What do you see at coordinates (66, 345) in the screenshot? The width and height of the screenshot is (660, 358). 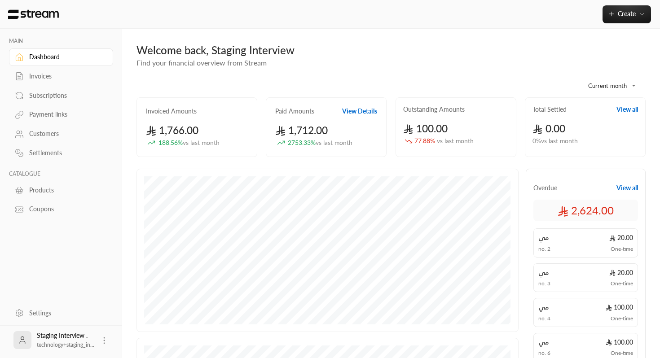 I see `span: technology+staging_in...` at bounding box center [66, 345].